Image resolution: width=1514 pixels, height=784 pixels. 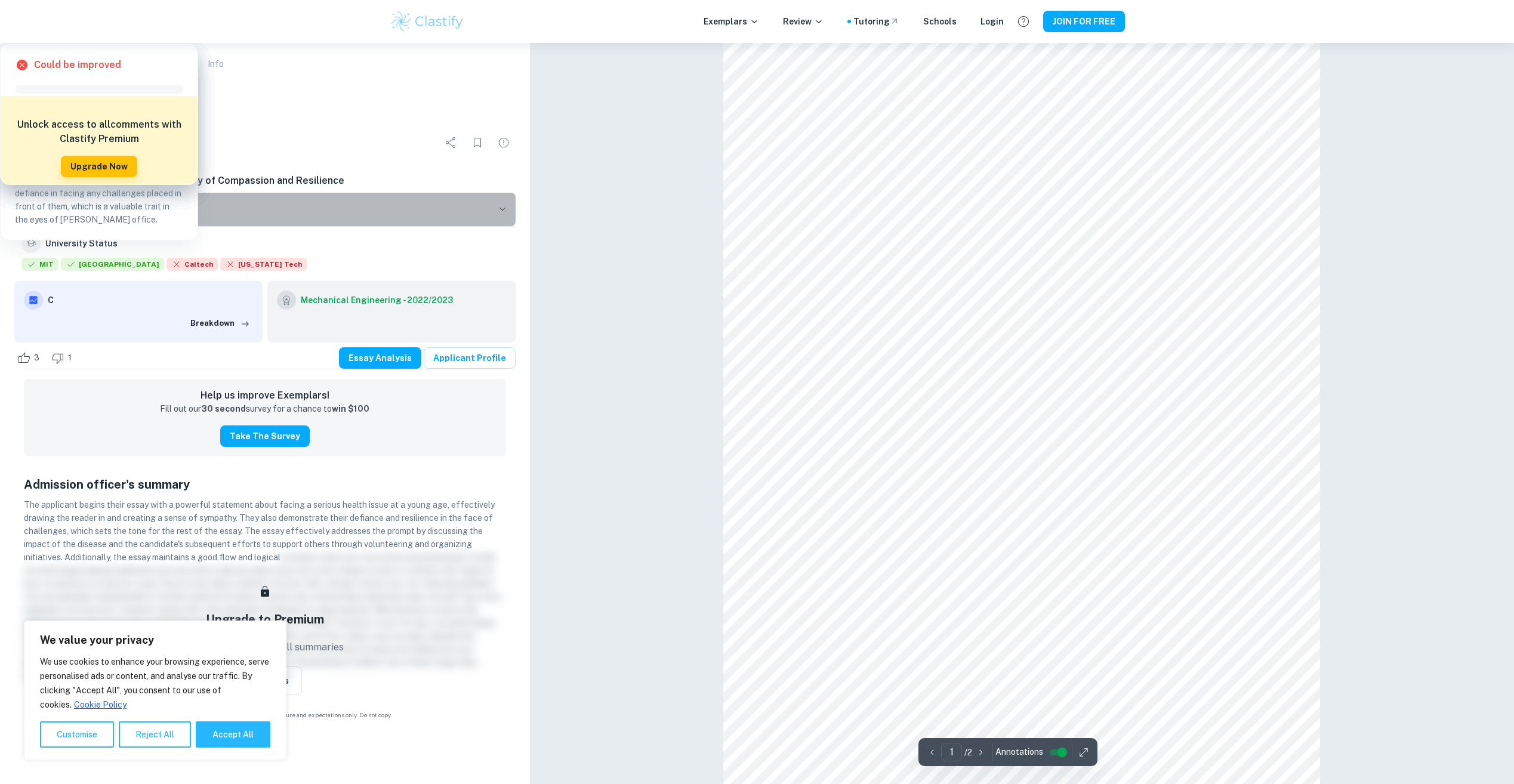 I want to click on a: Tutoring, so click(x=876, y=21).